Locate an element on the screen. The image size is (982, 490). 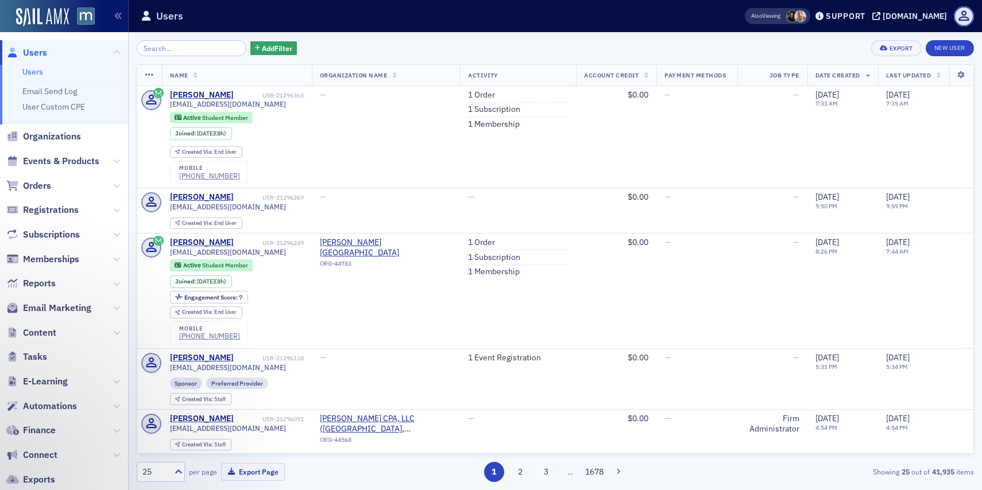
a: 1 Subscription is located at coordinates (494, 258).